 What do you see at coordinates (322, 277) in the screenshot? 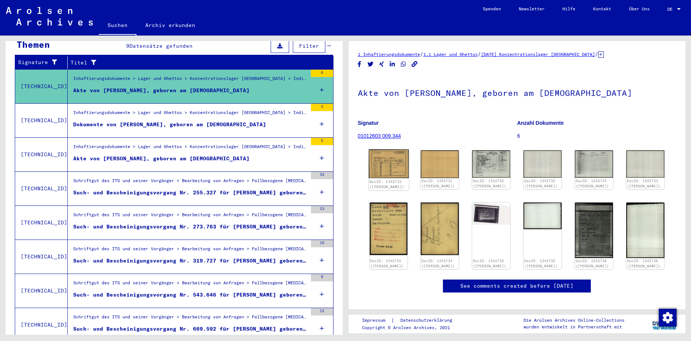
I see `div: 9` at bounding box center [322, 277].